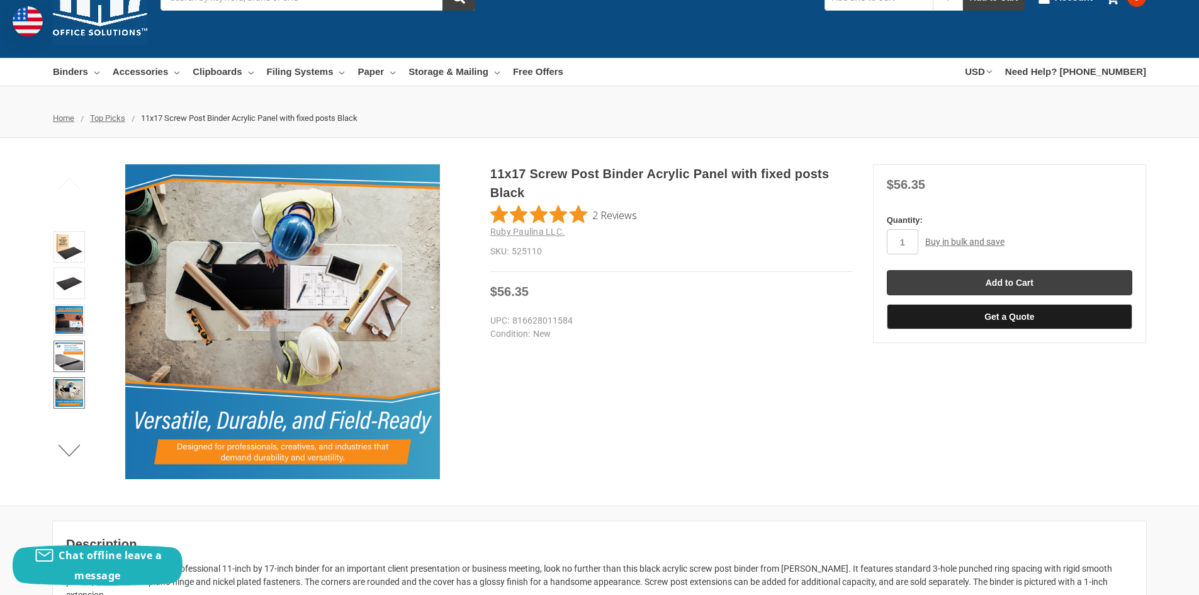  I want to click on button: Previous, so click(69, 183).